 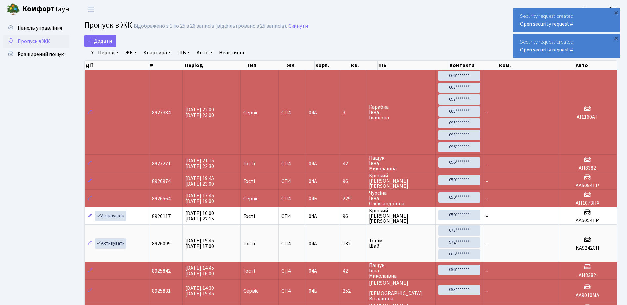 I want to click on th: ЖК, so click(x=300, y=65).